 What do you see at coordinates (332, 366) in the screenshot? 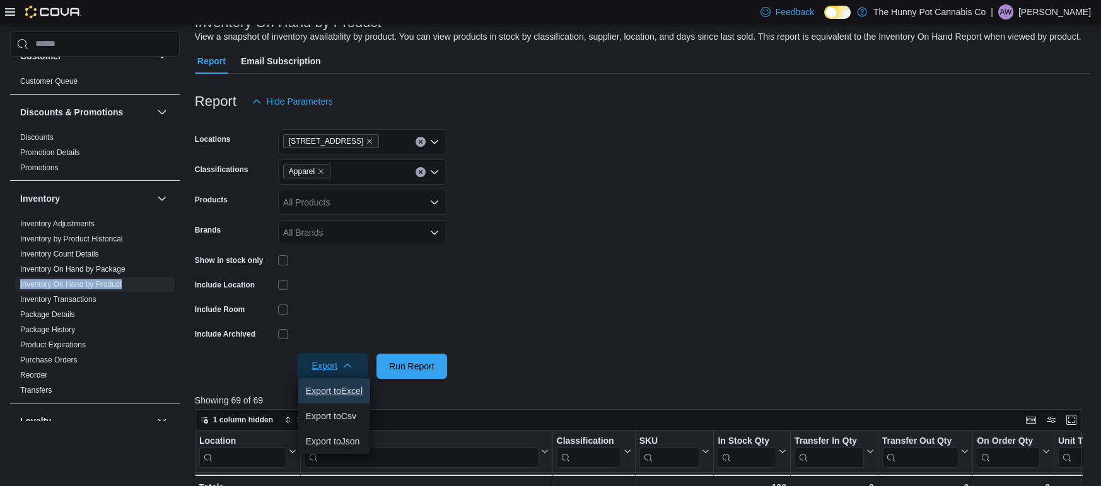
I see `button: Export` at bounding box center [332, 366].